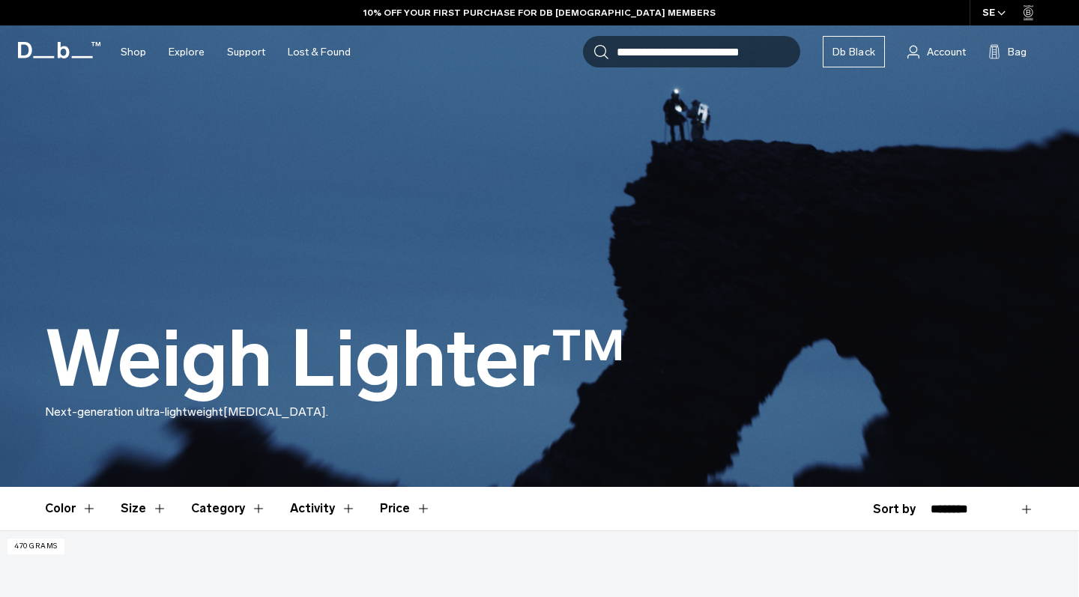 This screenshot has height=597, width=1079. What do you see at coordinates (319, 52) in the screenshot?
I see `a: Lost & Found` at bounding box center [319, 52].